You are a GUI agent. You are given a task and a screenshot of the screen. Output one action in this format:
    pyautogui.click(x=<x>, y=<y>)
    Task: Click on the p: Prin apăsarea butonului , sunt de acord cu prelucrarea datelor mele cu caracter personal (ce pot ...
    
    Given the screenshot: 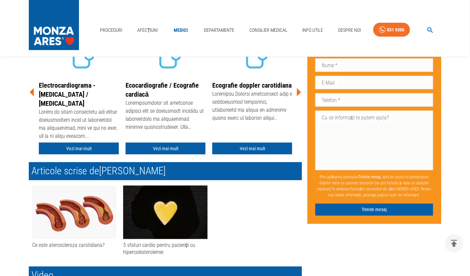 What is the action you would take?
    pyautogui.click(x=374, y=186)
    